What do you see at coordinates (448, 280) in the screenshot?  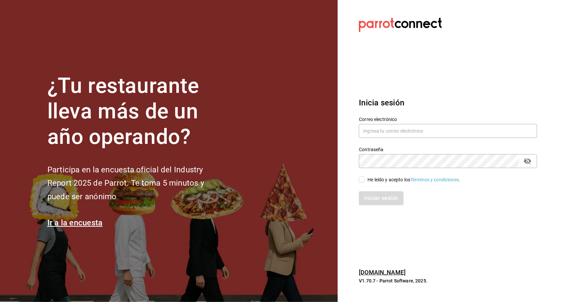 I see `p: V1.70.7 - Parrot Software, 2025.` at bounding box center [448, 280].